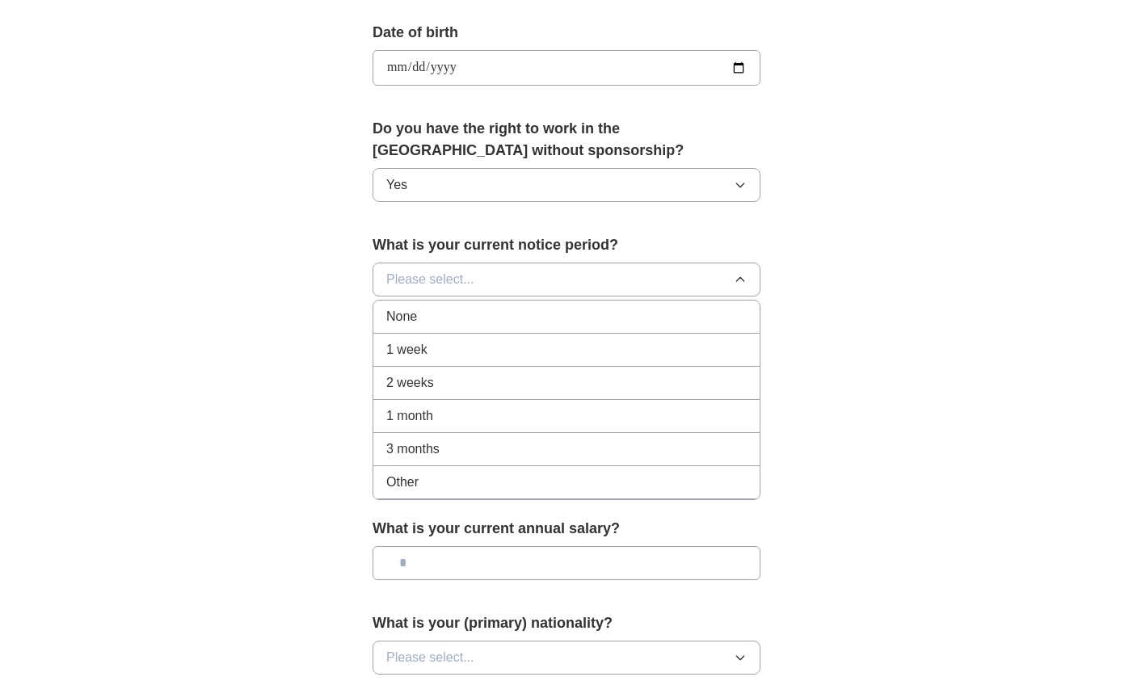 The image size is (1133, 698). Describe the element at coordinates (410, 383) in the screenshot. I see `span: 2 weeks` at that location.